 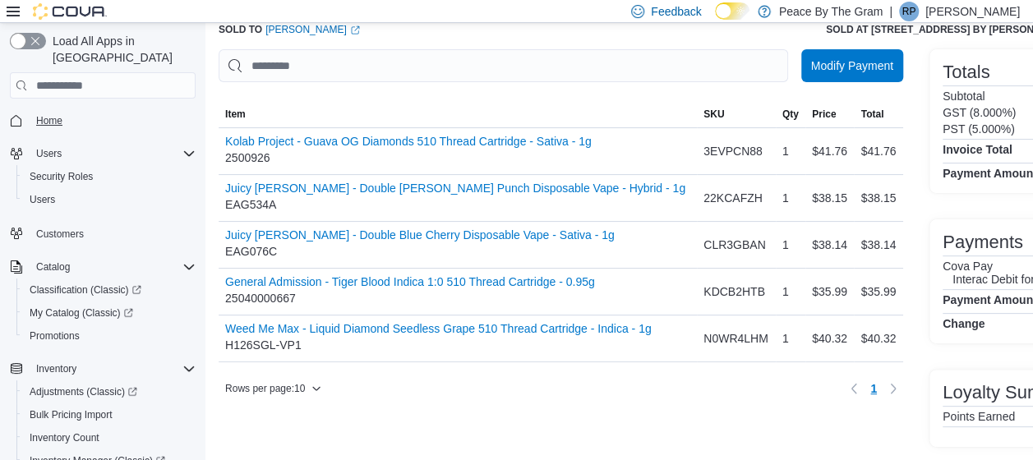 What do you see at coordinates (736, 339) in the screenshot?
I see `span: N0WR4LHM` at bounding box center [736, 339].